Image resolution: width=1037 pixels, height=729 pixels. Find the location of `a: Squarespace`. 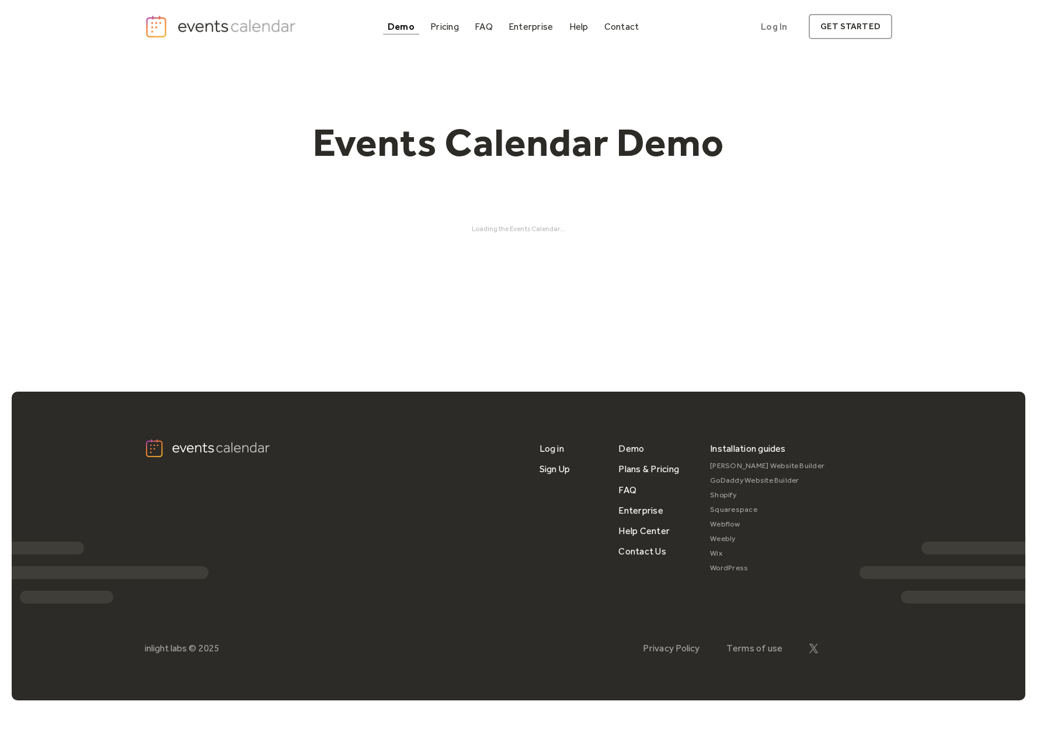

a: Squarespace is located at coordinates (767, 510).